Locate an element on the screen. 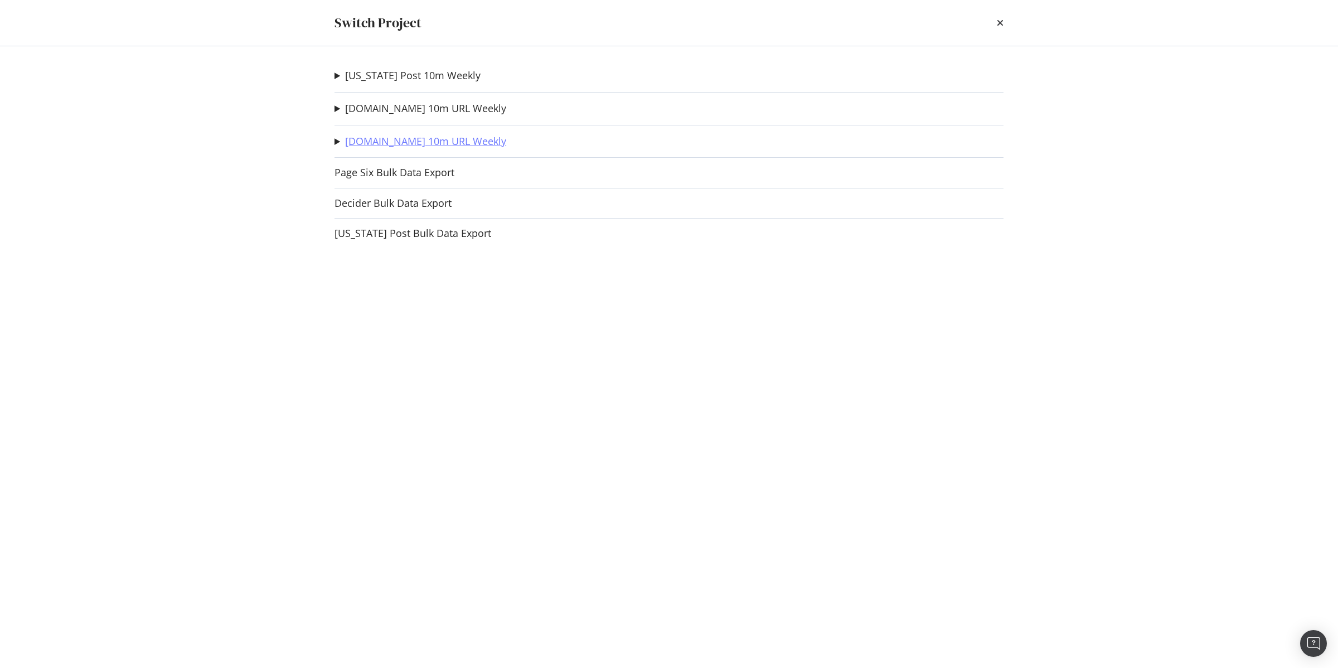  a: Decider Bulk Data Export is located at coordinates (393, 203).